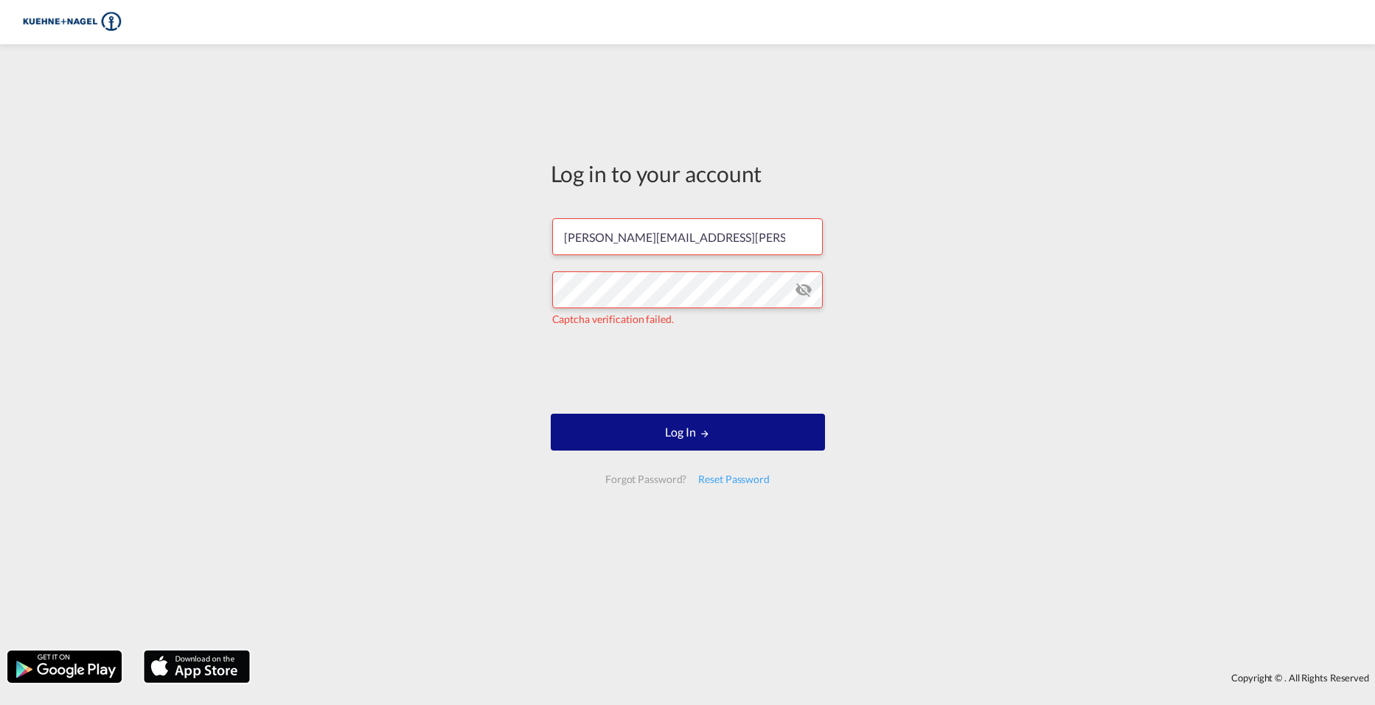 This screenshot has width=1375, height=705. Describe the element at coordinates (613, 319) in the screenshot. I see `span: Captcha verification failed.` at that location.